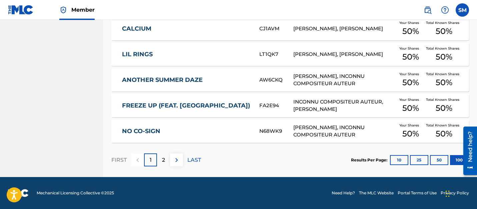 The image size is (477, 209). I want to click on button: 25, so click(419, 160).